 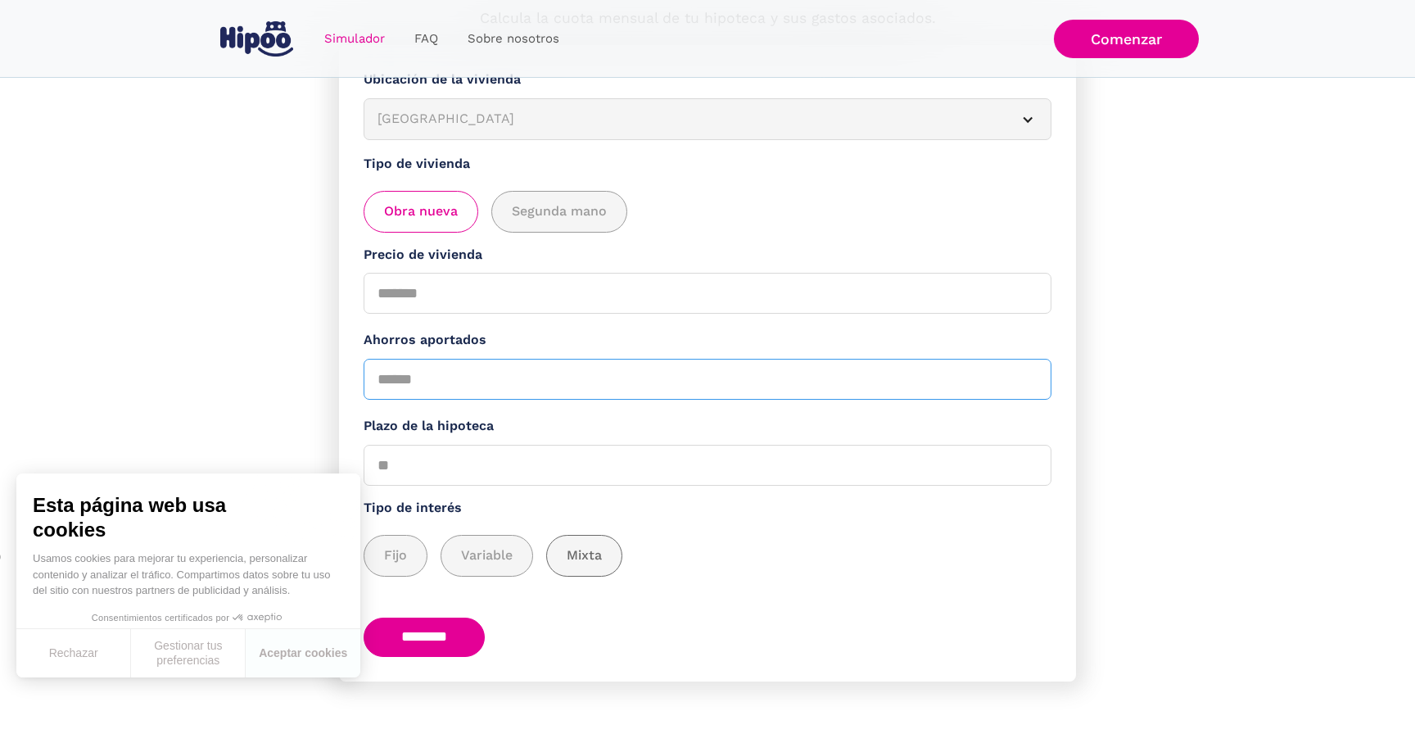 What do you see at coordinates (426, 38) in the screenshot?
I see `a: FAQ` at bounding box center [426, 38].